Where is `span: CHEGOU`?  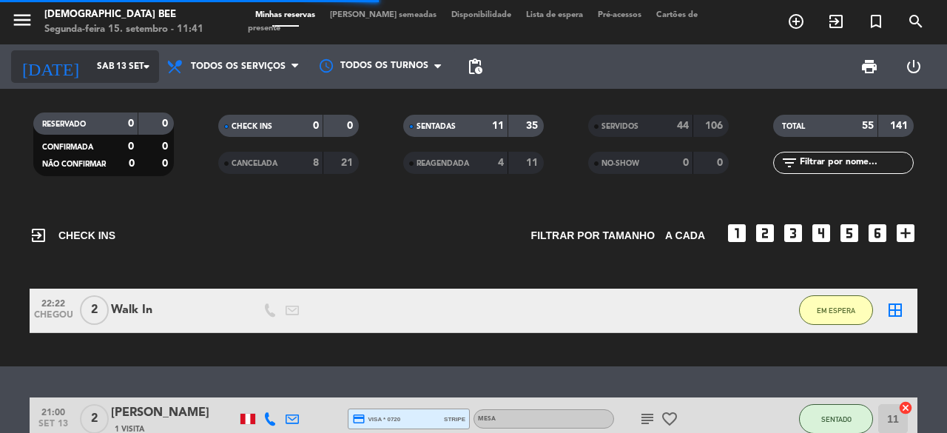 span: CHEGOU is located at coordinates (53, 318).